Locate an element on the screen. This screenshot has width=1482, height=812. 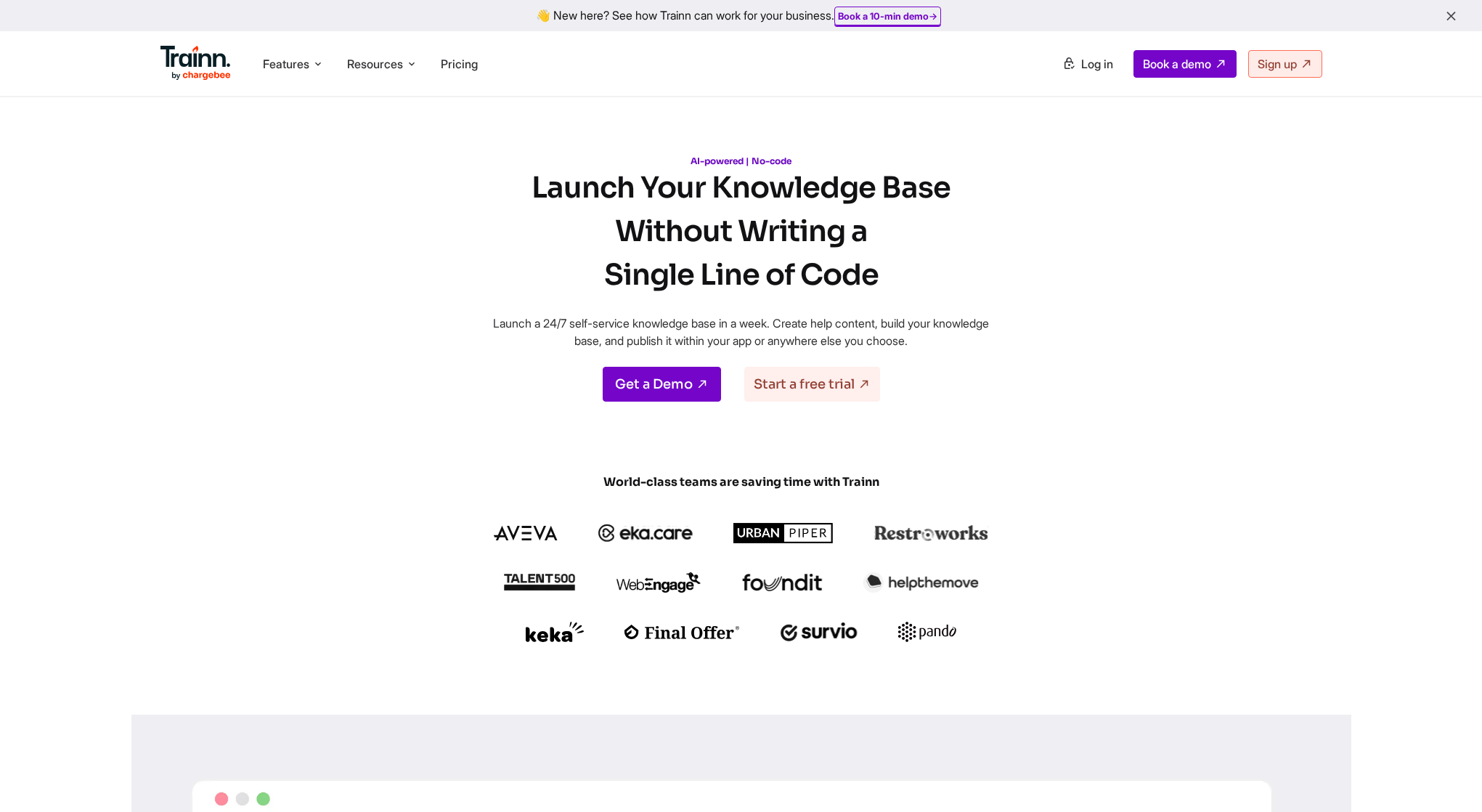
img: keka logo is located at coordinates (555, 632).